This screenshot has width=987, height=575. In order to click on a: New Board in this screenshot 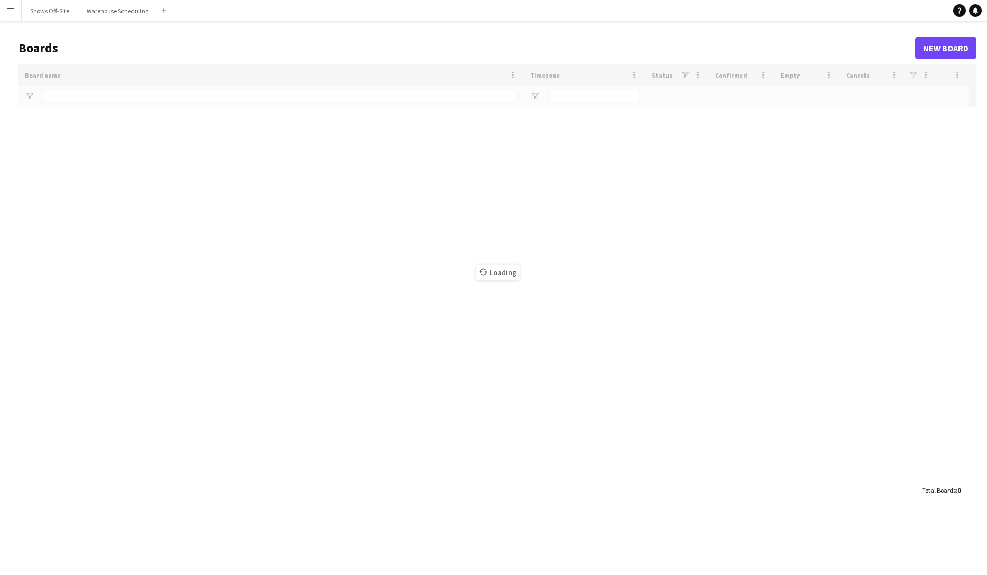, I will do `click(946, 48)`.